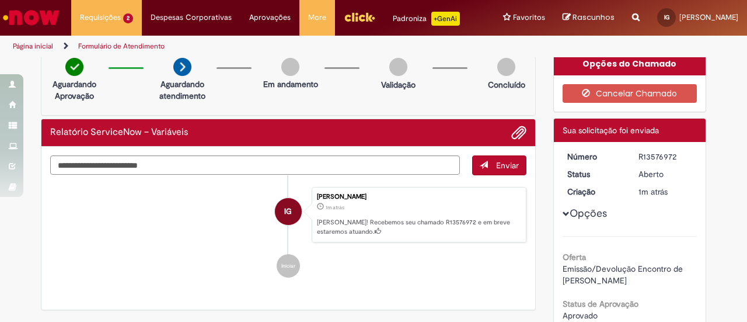 The height and width of the screenshot is (322, 747). I want to click on p: Em andamento, so click(291, 84).